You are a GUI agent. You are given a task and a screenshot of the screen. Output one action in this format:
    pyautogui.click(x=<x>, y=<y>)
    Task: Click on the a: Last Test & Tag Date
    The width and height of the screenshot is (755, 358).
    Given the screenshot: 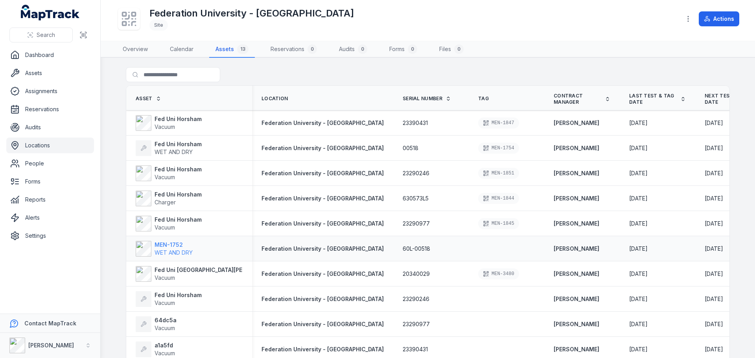 What is the action you would take?
    pyautogui.click(x=658, y=99)
    